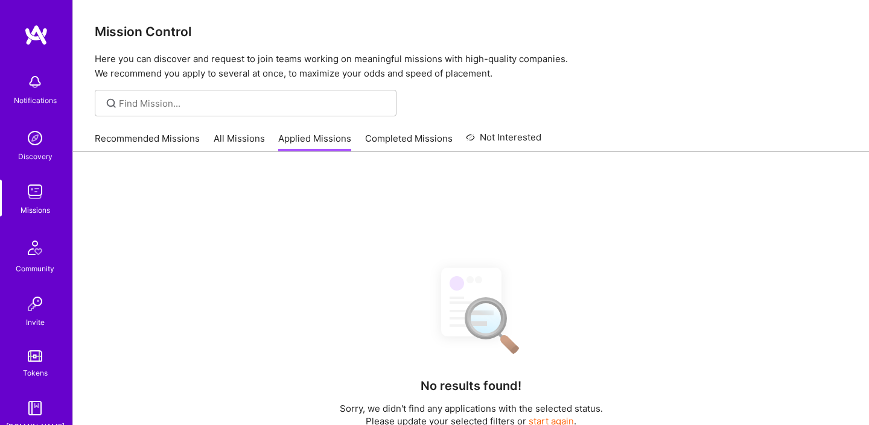  What do you see at coordinates (503, 141) in the screenshot?
I see `a: Not Interested` at bounding box center [503, 141].